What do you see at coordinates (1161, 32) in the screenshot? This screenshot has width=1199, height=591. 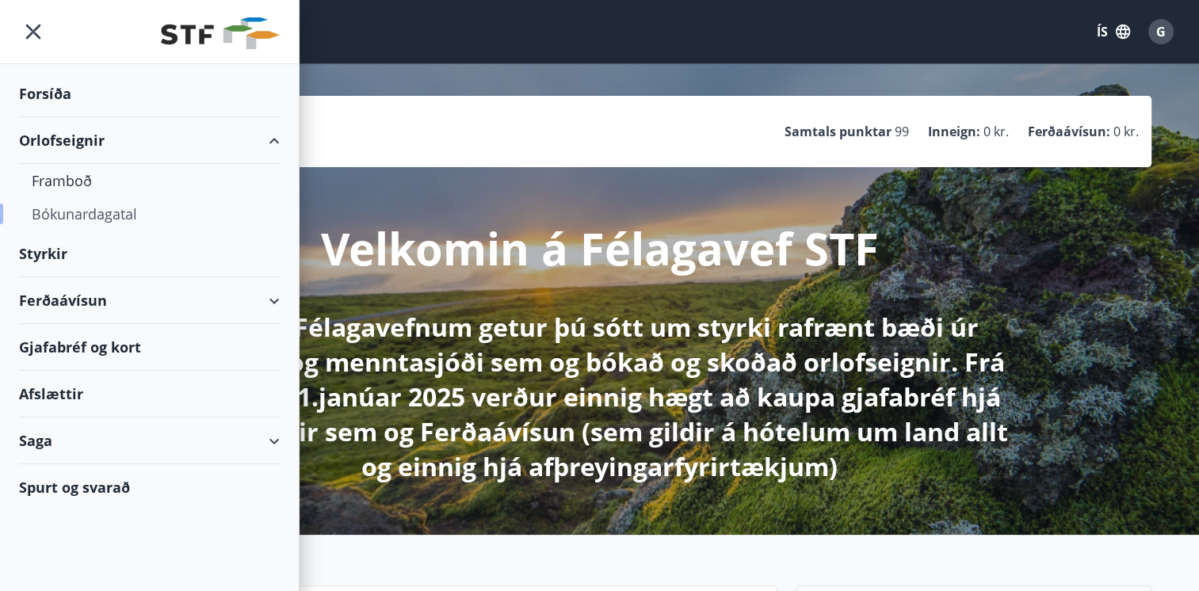 I see `button: G` at bounding box center [1161, 32].